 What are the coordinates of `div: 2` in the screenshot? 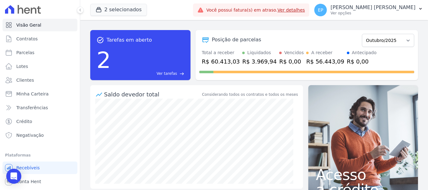 It's located at (104, 60).